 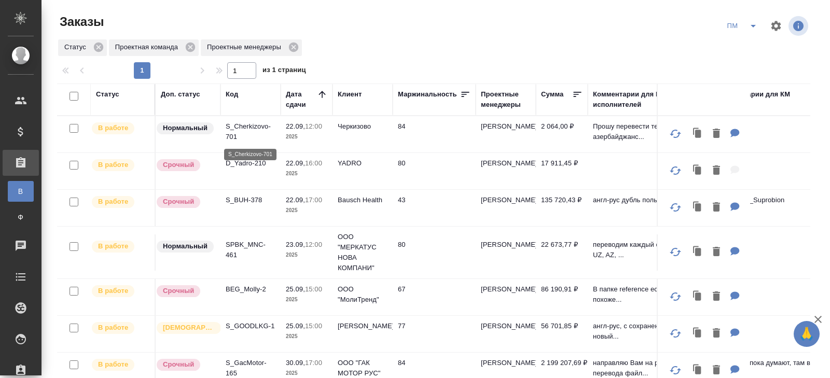 I want to click on span: Посмотреть информацию, so click(x=800, y=26).